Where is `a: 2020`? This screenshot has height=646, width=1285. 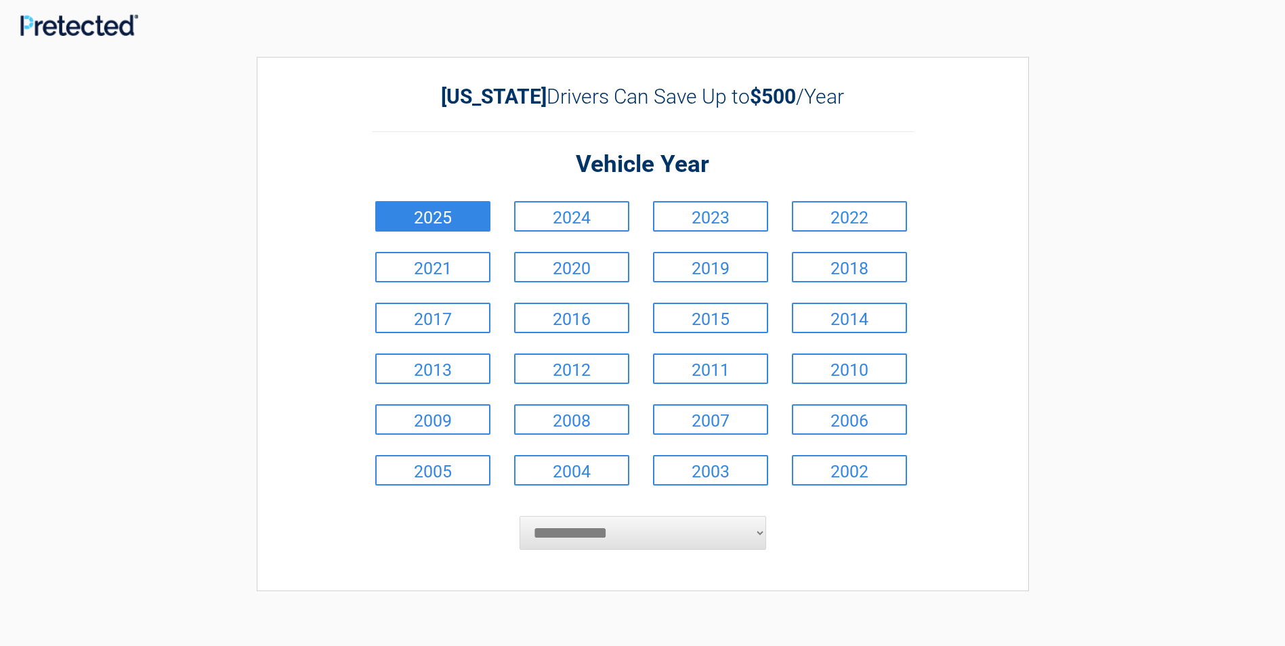 a: 2020 is located at coordinates (572, 267).